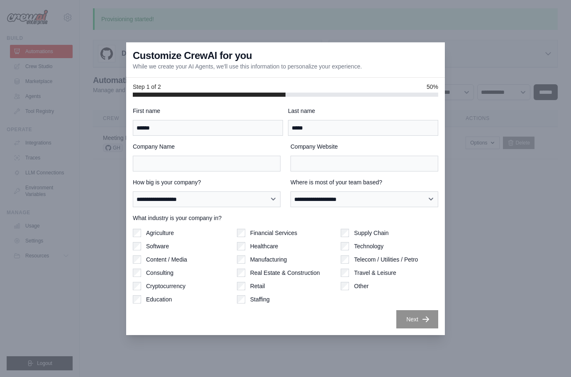 This screenshot has width=571, height=377. I want to click on label: Content / Media, so click(166, 259).